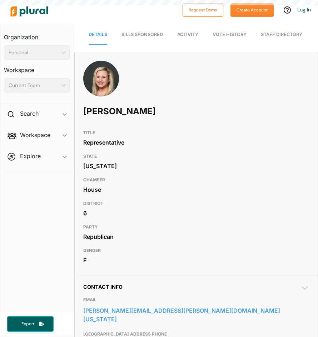 The height and width of the screenshot is (337, 318). Describe the element at coordinates (229, 35) in the screenshot. I see `a: Vote History` at that location.